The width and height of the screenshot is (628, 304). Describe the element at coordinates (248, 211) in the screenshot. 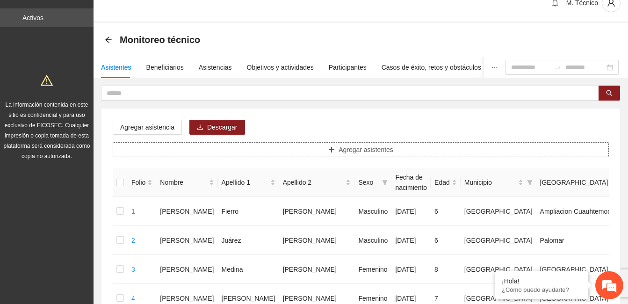

I see `td: Fierro` at that location.